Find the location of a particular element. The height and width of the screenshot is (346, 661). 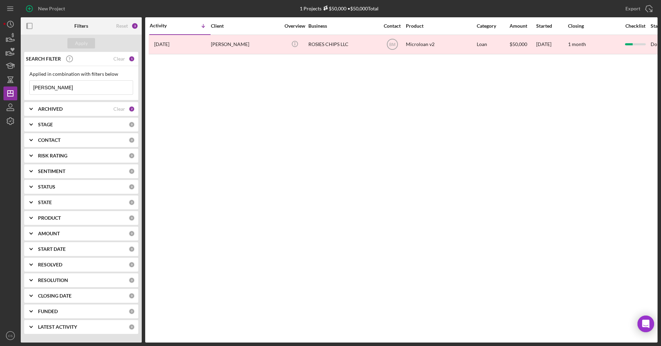

b: RESOLVED is located at coordinates (50, 265).